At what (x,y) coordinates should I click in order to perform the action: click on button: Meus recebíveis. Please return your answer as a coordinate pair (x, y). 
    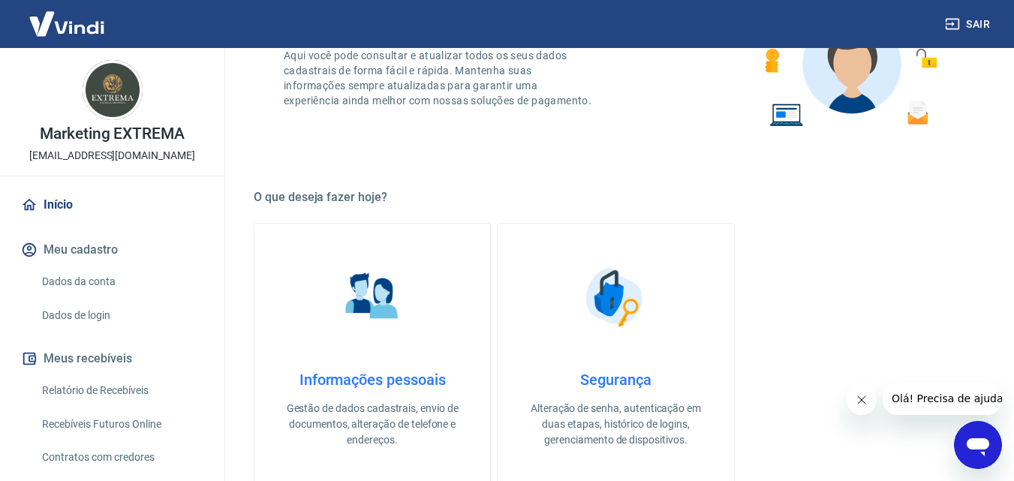
    Looking at the image, I should click on (112, 359).